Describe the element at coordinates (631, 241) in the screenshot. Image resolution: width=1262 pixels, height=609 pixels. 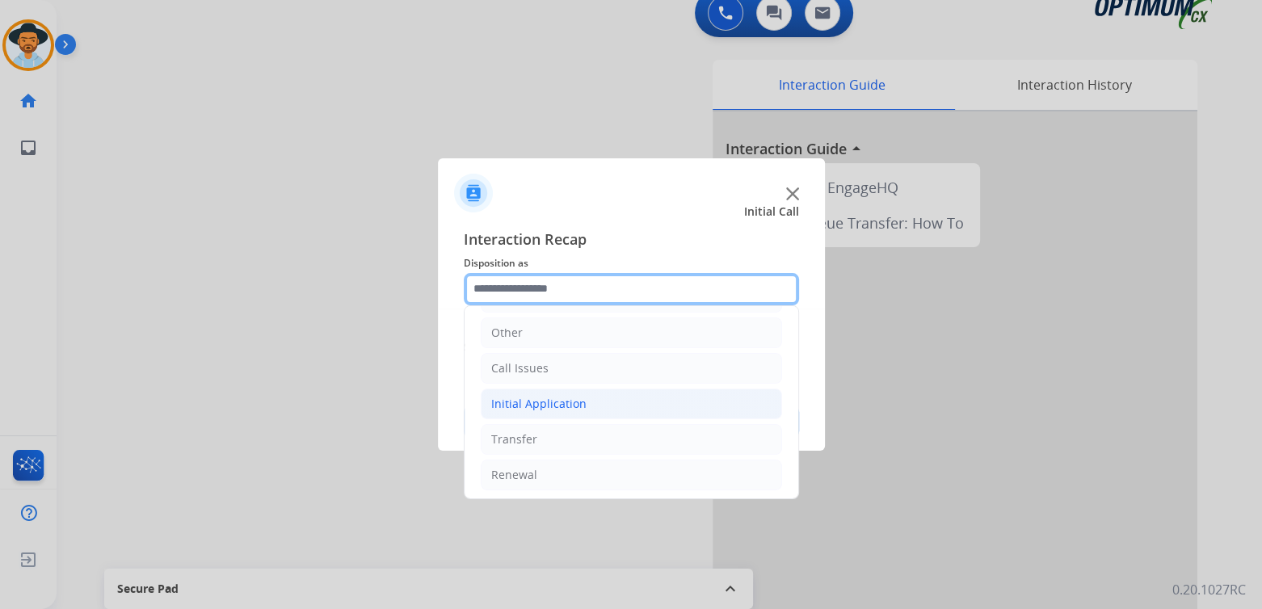
I see `span: Interaction Recap` at that location.